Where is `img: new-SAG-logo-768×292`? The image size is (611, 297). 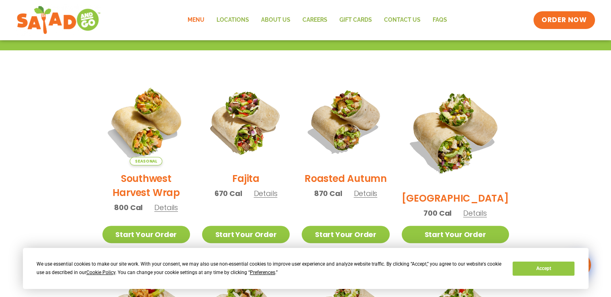 img: new-SAG-logo-768×292 is located at coordinates (59, 20).